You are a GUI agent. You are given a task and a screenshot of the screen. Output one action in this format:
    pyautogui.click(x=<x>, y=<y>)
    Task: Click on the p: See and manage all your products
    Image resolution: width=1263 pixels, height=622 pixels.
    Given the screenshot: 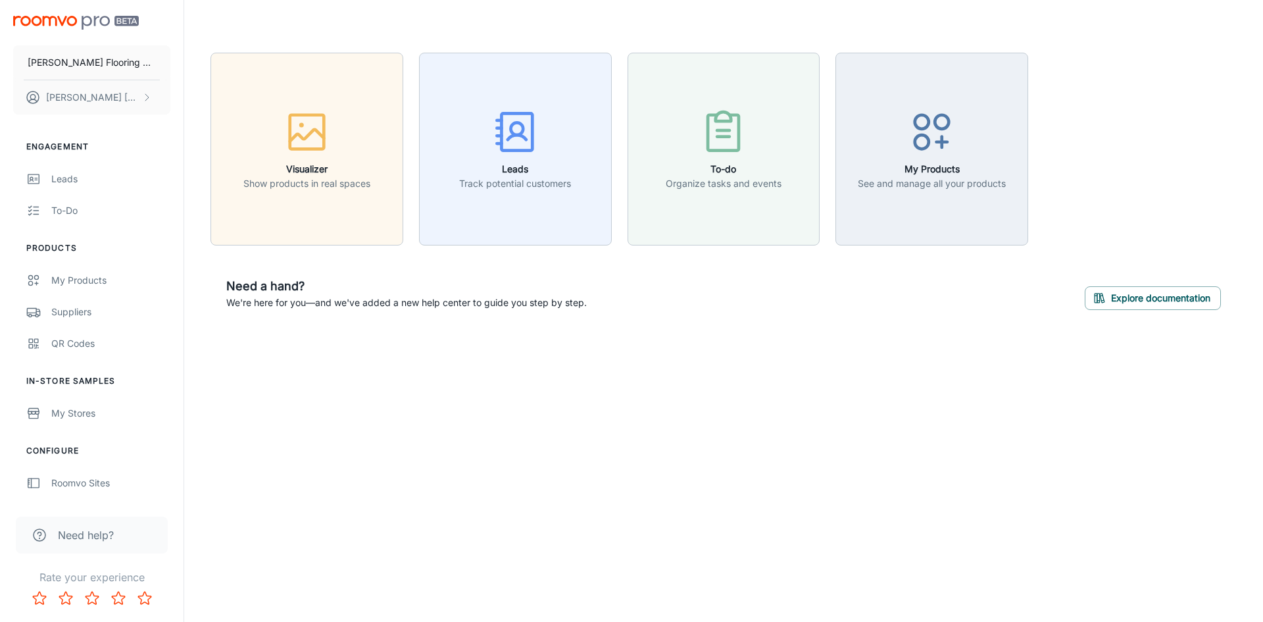 What is the action you would take?
    pyautogui.click(x=932, y=184)
    